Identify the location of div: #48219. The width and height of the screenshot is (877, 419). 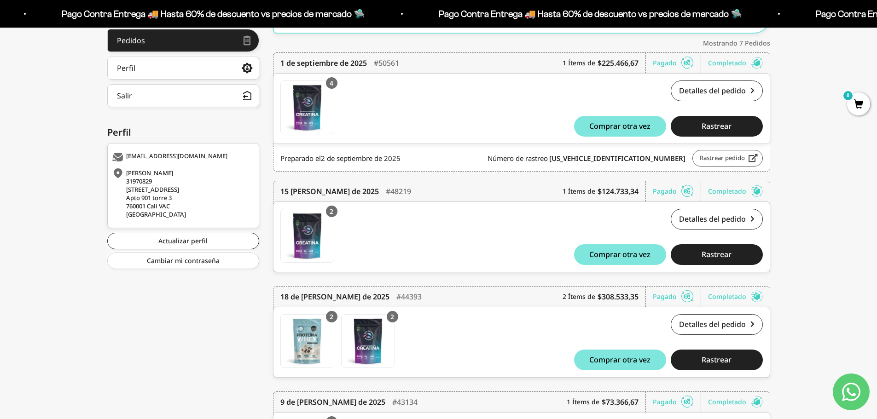
(398, 191).